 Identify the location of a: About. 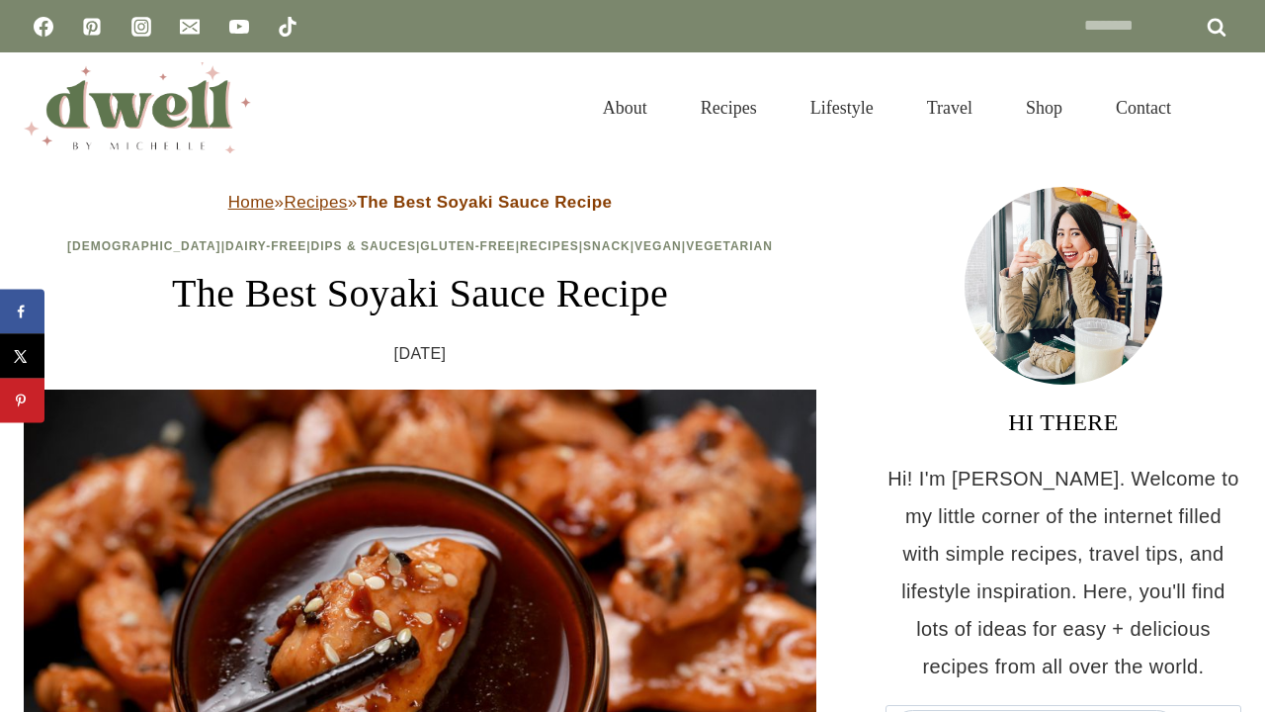
(625, 108).